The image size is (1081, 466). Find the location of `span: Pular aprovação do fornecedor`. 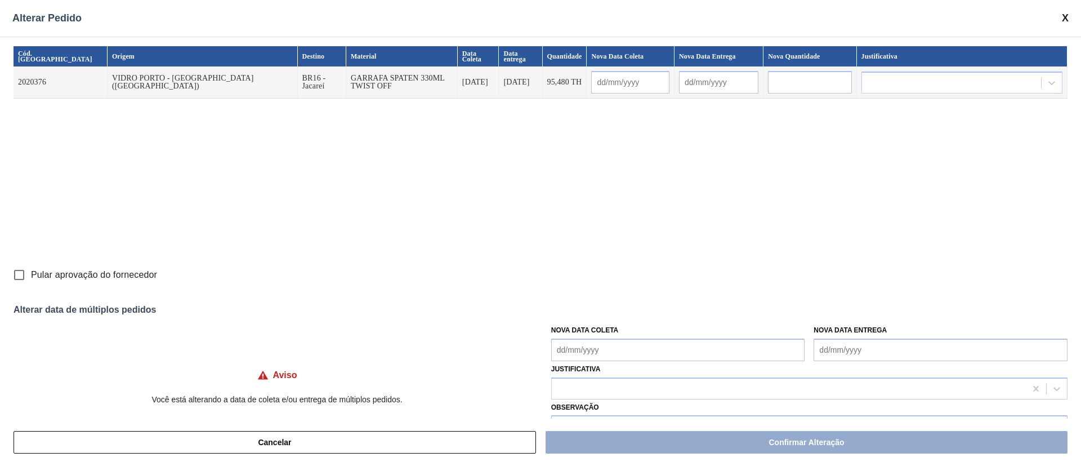

span: Pular aprovação do fornecedor is located at coordinates (94, 275).